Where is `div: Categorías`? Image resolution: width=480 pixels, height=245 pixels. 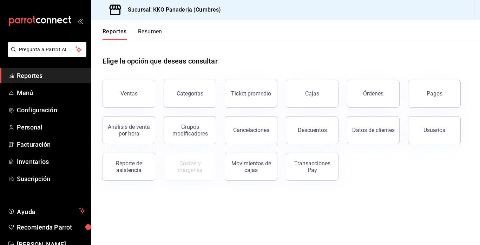 div: Categorías is located at coordinates (190, 93).